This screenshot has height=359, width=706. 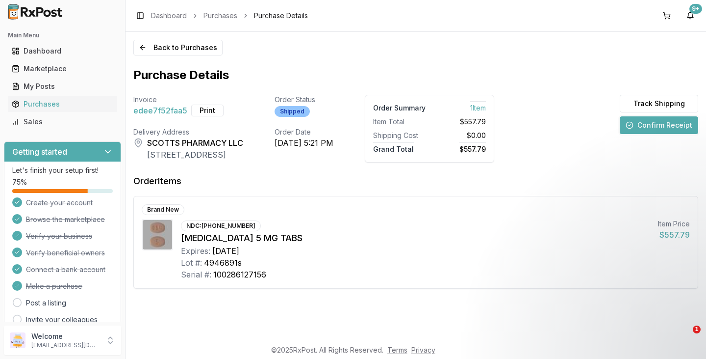 I want to click on span: 1, so click(x=697, y=329).